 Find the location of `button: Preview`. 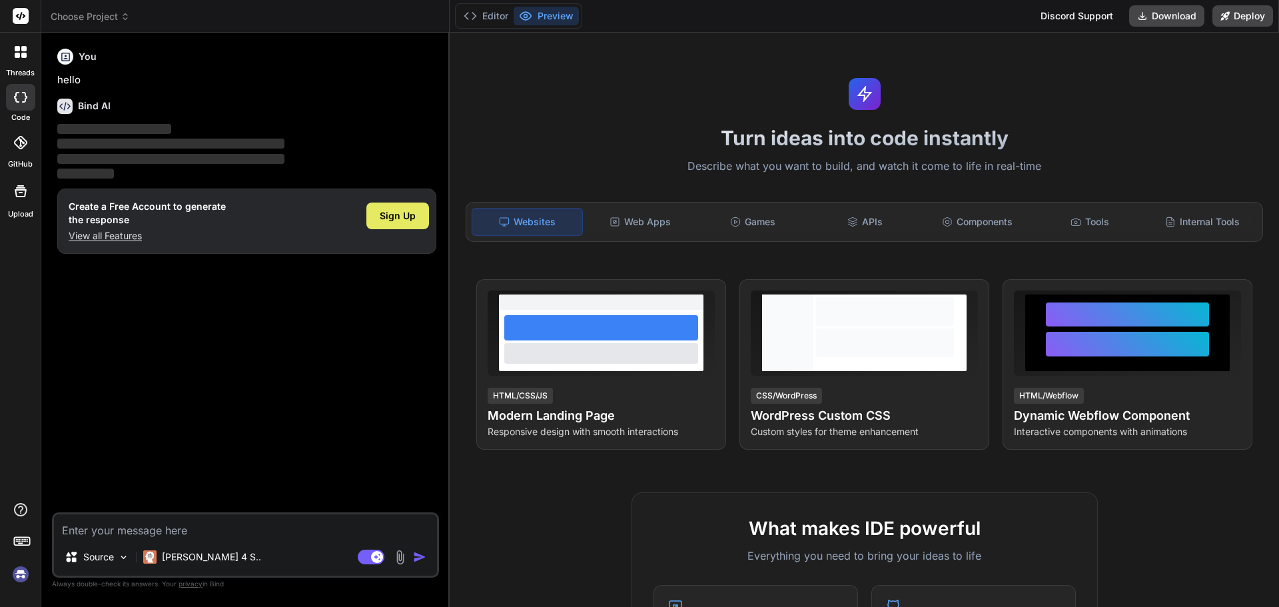

button: Preview is located at coordinates (546, 16).